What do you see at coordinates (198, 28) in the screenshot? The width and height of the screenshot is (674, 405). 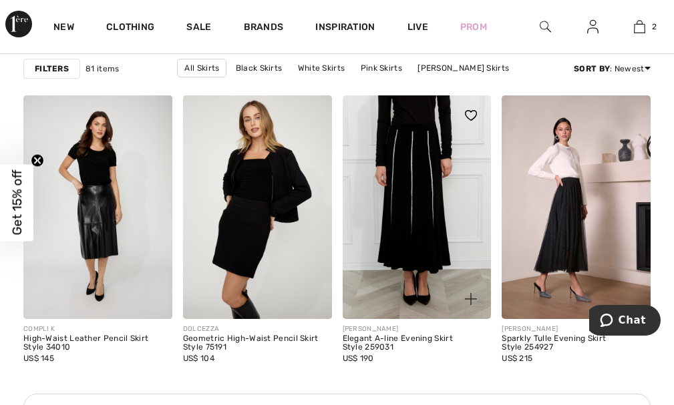 I see `a: Sale` at bounding box center [198, 28].